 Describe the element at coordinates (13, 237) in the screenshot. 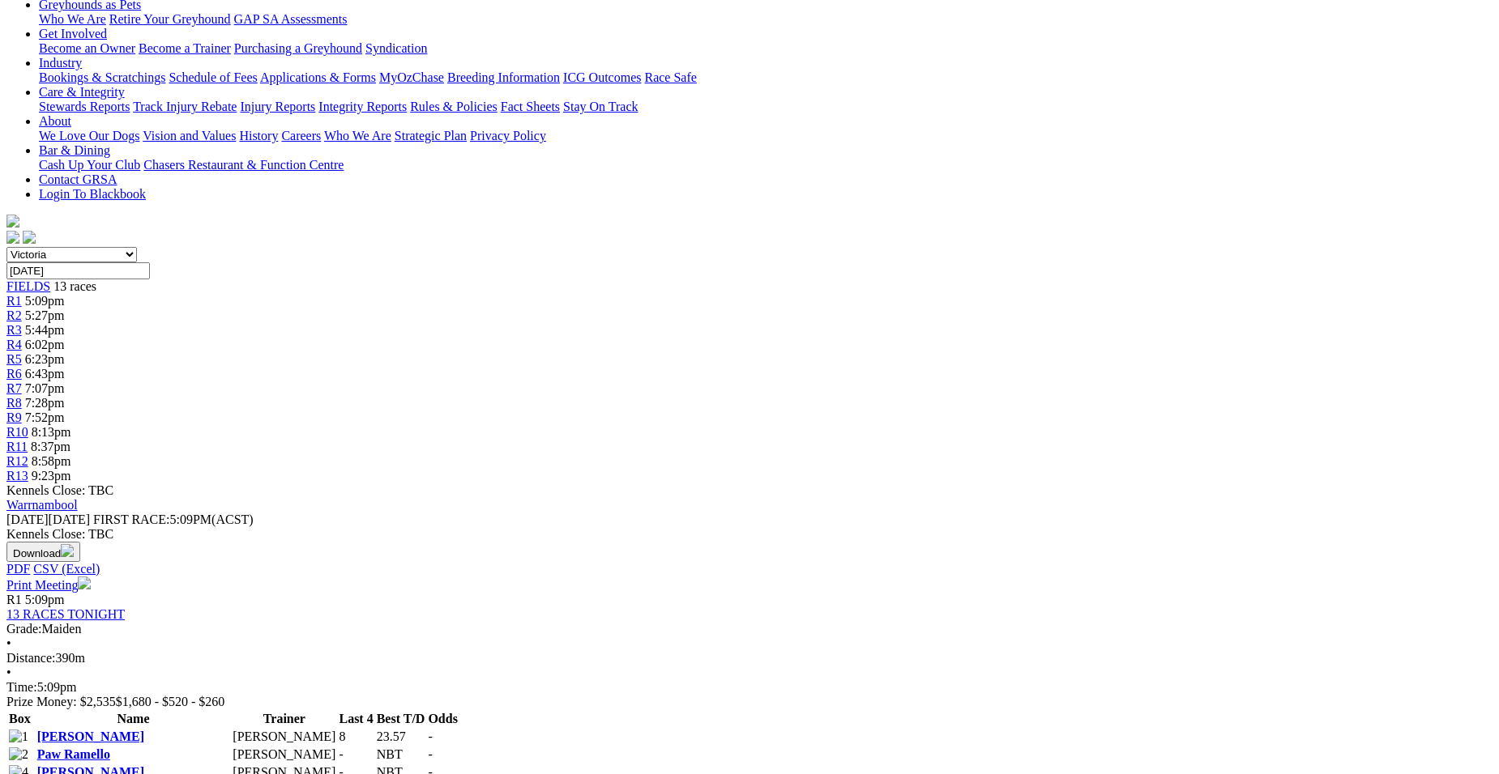

I see `img: facebook.svg` at that location.